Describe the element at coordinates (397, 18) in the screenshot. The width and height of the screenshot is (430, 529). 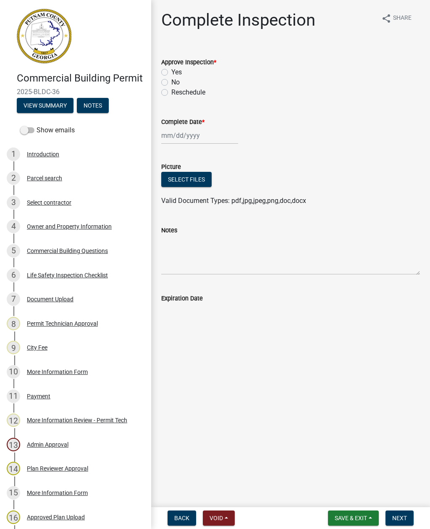
I see `button: shareShare` at that location.